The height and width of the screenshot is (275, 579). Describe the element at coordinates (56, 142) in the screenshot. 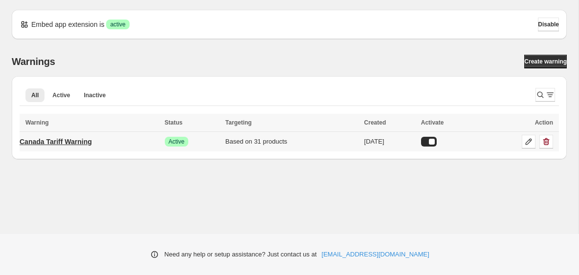

I see `a: Canada Tariff Warning` at that location.